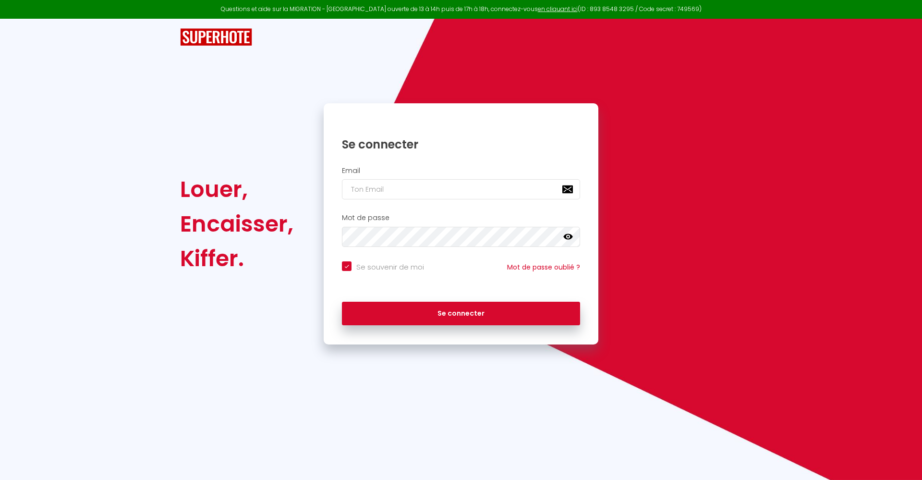 The image size is (922, 480). What do you see at coordinates (461, 189) in the screenshot?
I see `input: Ton Email` at bounding box center [461, 189].